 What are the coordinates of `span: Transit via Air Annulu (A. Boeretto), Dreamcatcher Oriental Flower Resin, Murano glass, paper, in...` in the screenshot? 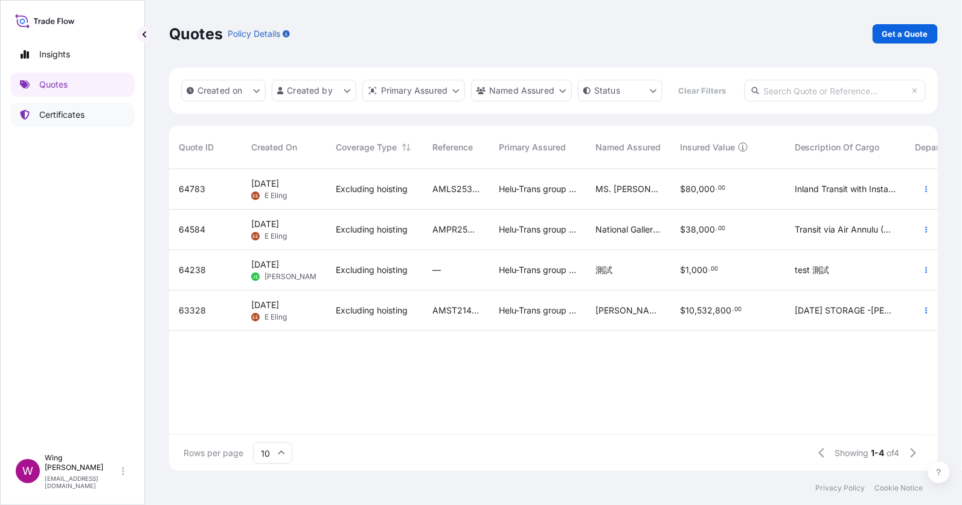 It's located at (845, 229).